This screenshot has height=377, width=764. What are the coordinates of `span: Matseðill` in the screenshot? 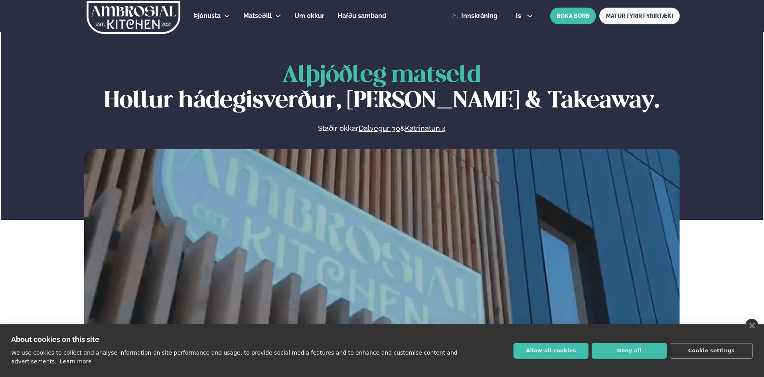 It's located at (257, 16).